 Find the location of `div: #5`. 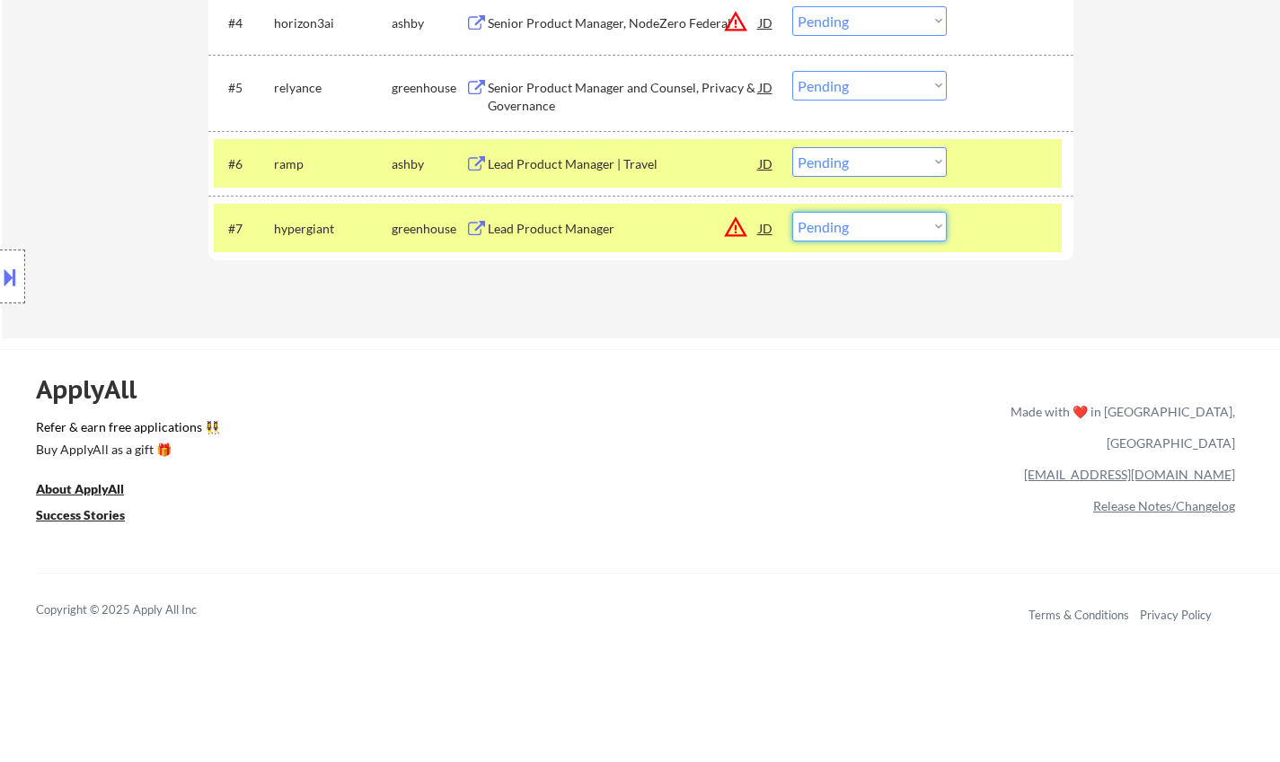

div: #5 is located at coordinates (243, 88).